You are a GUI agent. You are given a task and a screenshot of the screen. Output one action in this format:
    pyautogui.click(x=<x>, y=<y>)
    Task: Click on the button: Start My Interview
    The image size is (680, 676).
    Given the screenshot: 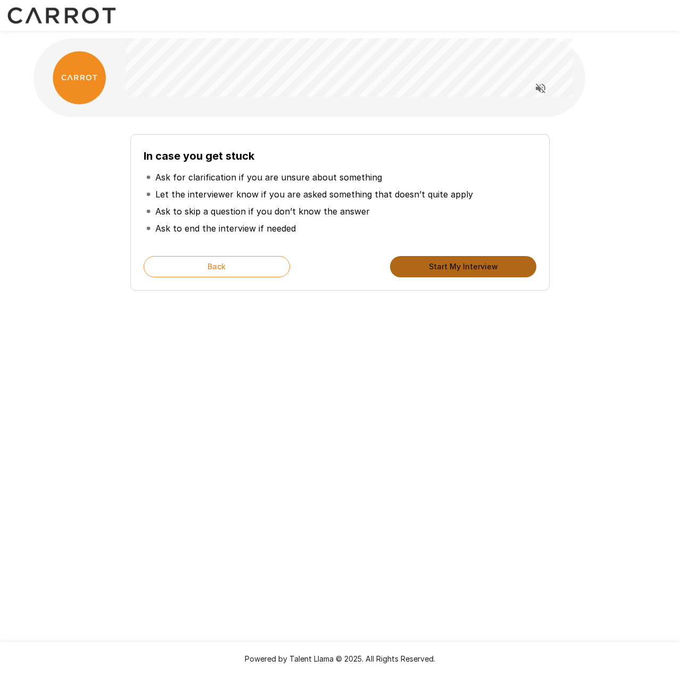 What is the action you would take?
    pyautogui.click(x=463, y=267)
    